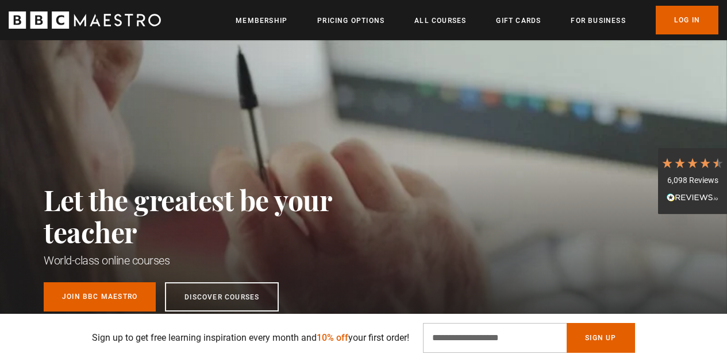 The height and width of the screenshot is (362, 727). I want to click on div: 4.7 Stars, so click(692, 163).